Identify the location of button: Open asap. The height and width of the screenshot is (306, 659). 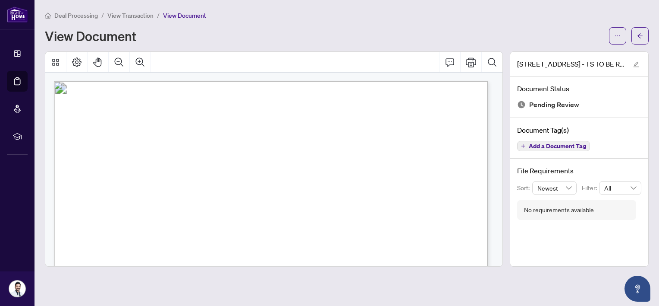
(638, 288).